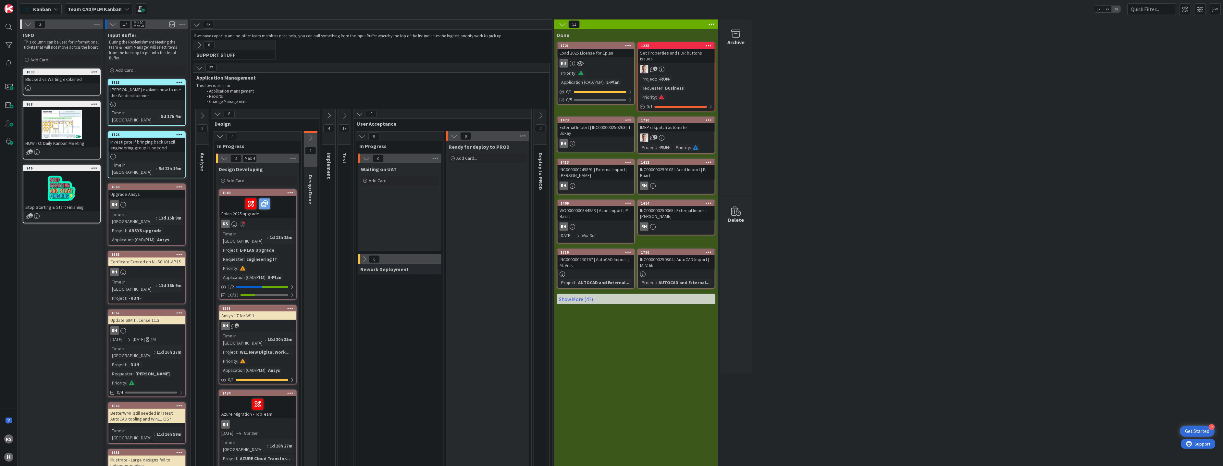 Image resolution: width=1223 pixels, height=466 pixels. Describe the element at coordinates (329, 128) in the screenshot. I see `span: 4` at that location.